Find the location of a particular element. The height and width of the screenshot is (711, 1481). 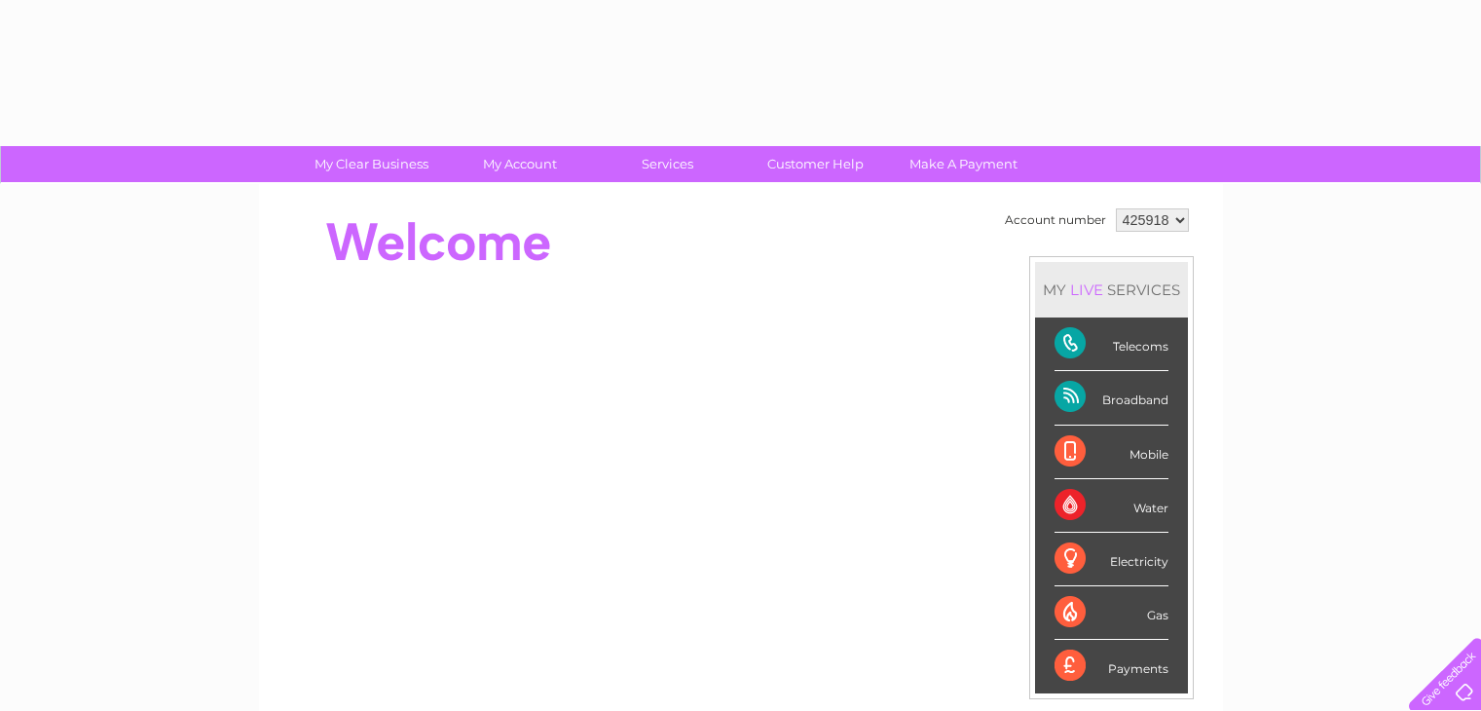

td: Account number is located at coordinates (1055, 220).